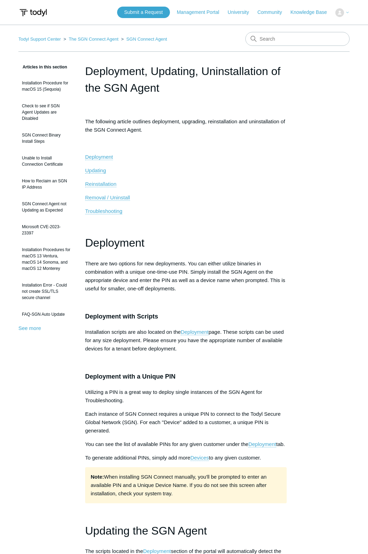 This screenshot has height=554, width=368. What do you see at coordinates (47, 207) in the screenshot?
I see `a: SGN Connect Agent not Updating as Expected` at bounding box center [47, 207].